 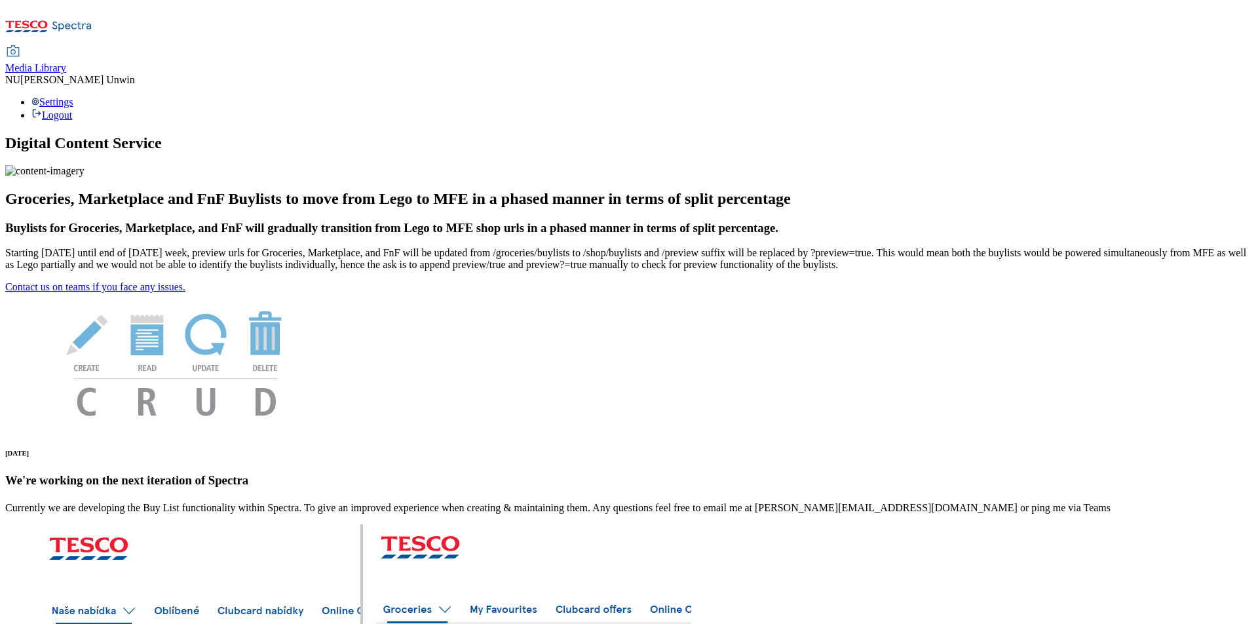 I want to click on a: Media Library, so click(x=35, y=60).